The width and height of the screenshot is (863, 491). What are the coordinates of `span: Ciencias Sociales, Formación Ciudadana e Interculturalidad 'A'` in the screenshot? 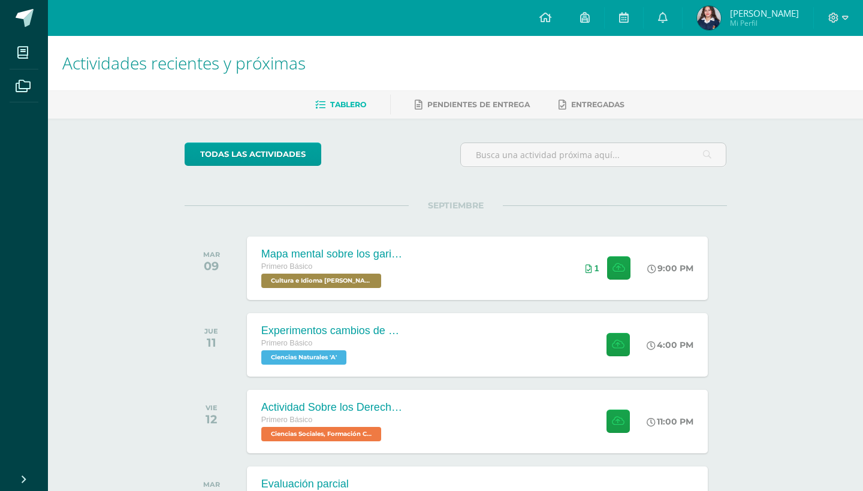 It's located at (321, 434).